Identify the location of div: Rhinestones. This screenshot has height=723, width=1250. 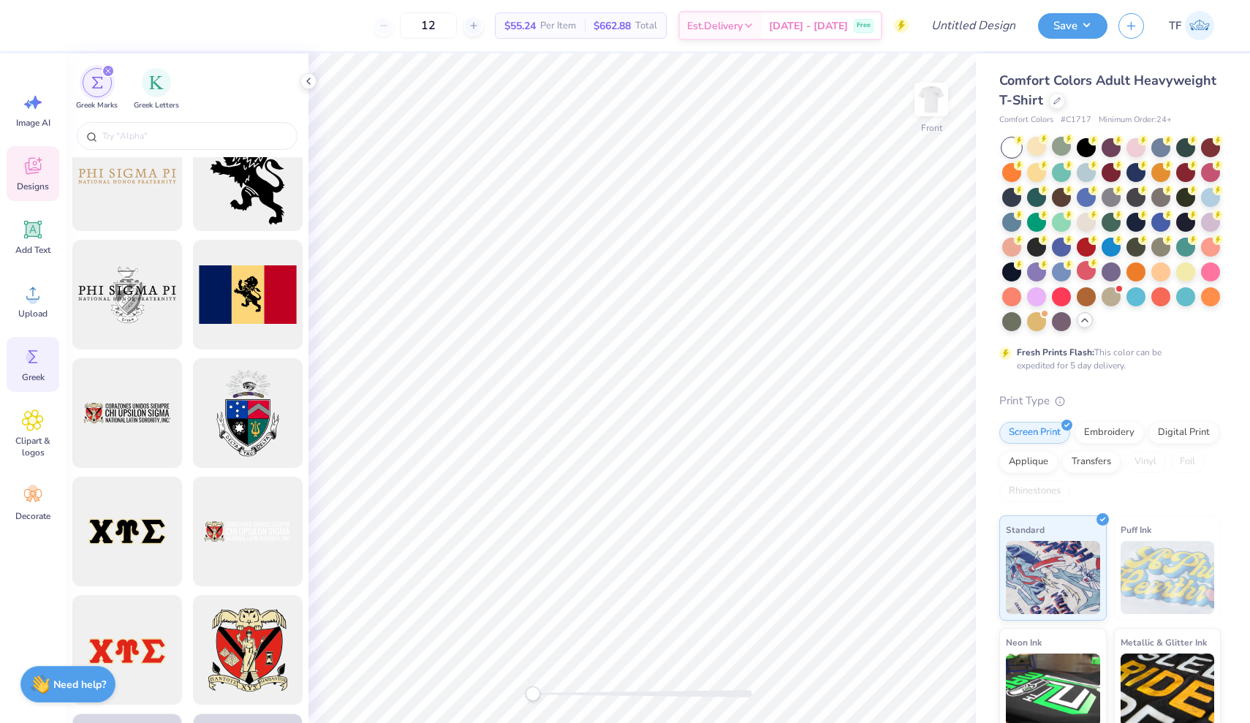
(1035, 491).